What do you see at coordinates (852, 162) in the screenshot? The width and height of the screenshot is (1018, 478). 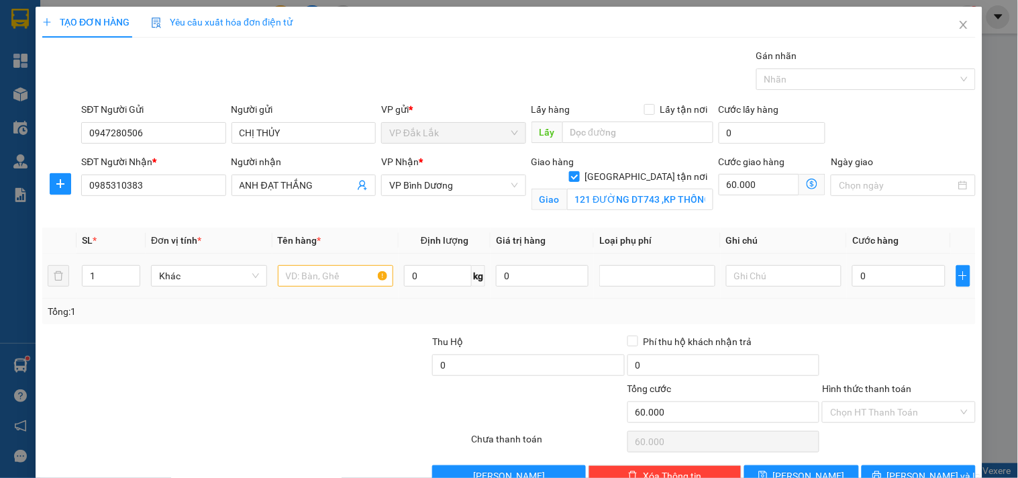 I see `label: Ngày giao` at bounding box center [852, 162].